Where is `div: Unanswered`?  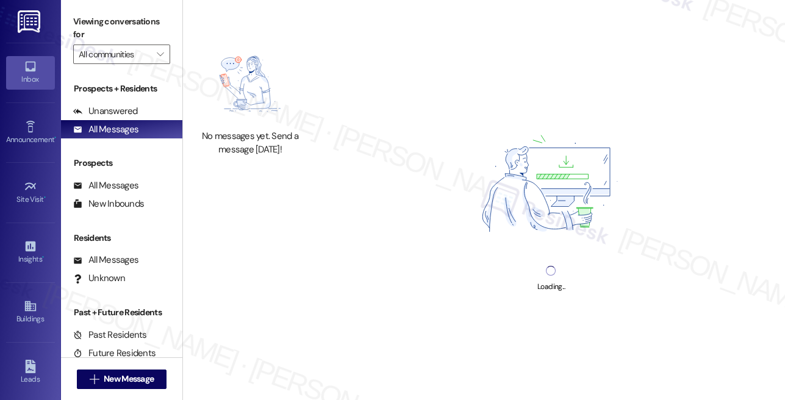
div: Unanswered is located at coordinates (106, 111).